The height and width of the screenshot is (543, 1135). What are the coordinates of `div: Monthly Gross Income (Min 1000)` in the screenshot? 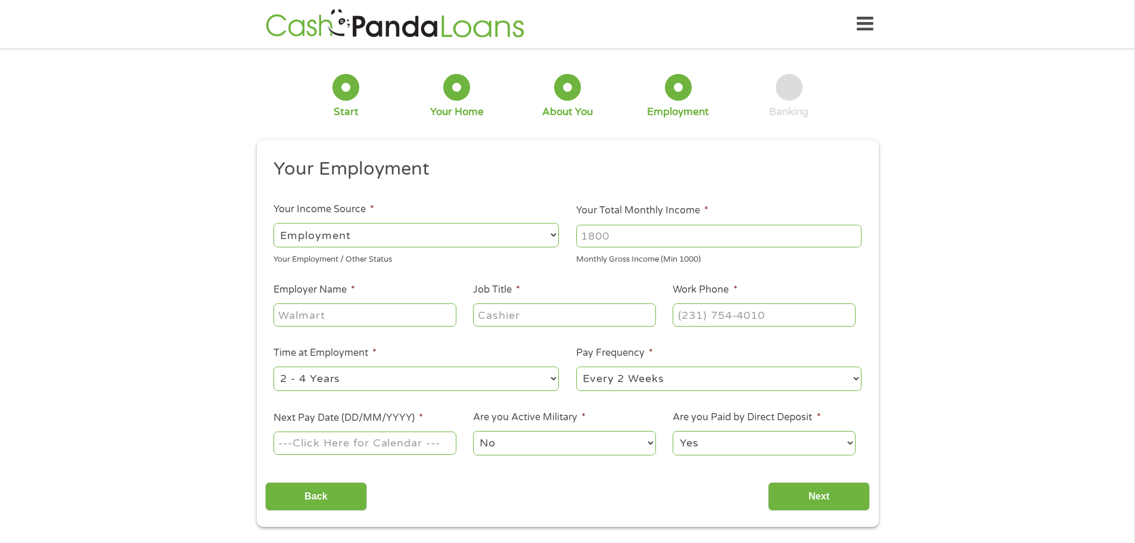 It's located at (719, 257).